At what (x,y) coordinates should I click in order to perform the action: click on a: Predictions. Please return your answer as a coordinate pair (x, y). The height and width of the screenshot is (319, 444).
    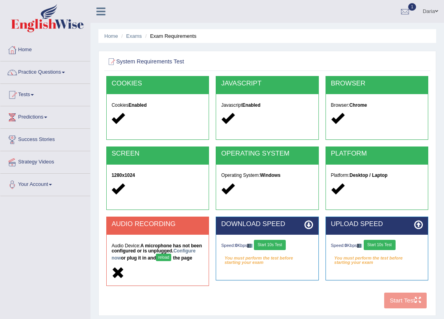
    Looking at the image, I should click on (45, 116).